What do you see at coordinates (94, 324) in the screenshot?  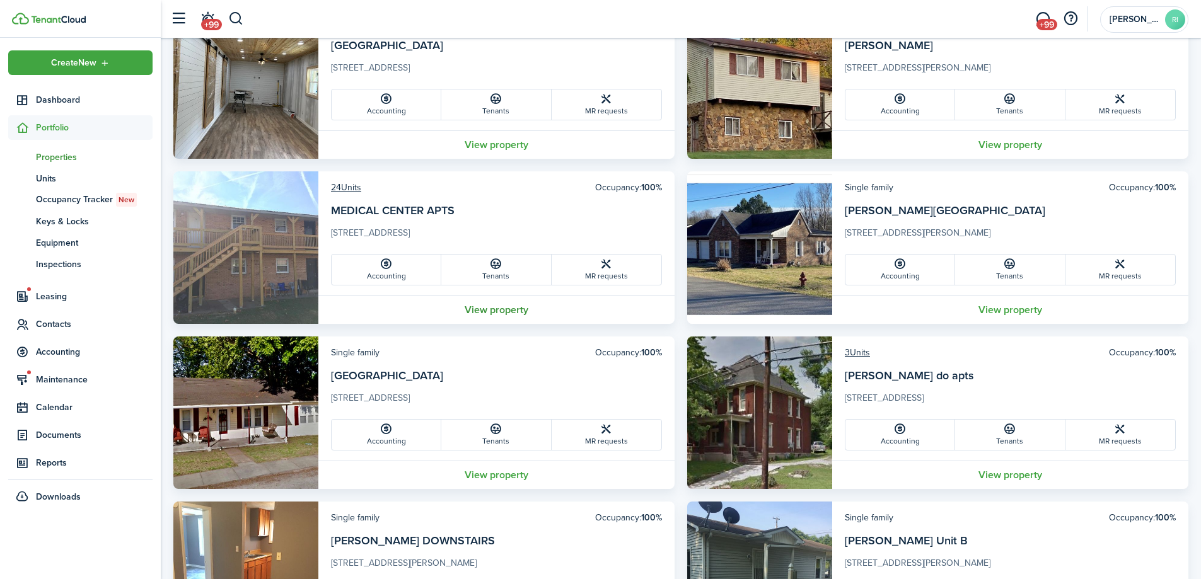 I see `span: Contacts` at bounding box center [94, 324].